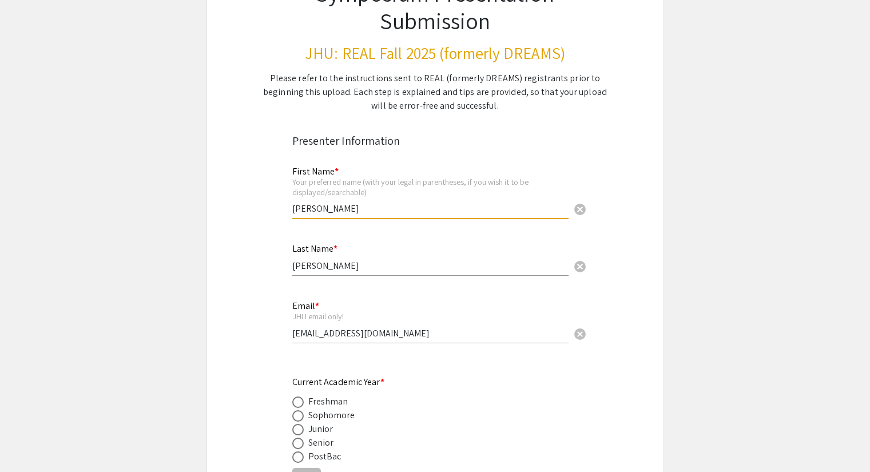 The width and height of the screenshot is (870, 472). Describe the element at coordinates (332, 415) in the screenshot. I see `div: Sophomore` at that location.